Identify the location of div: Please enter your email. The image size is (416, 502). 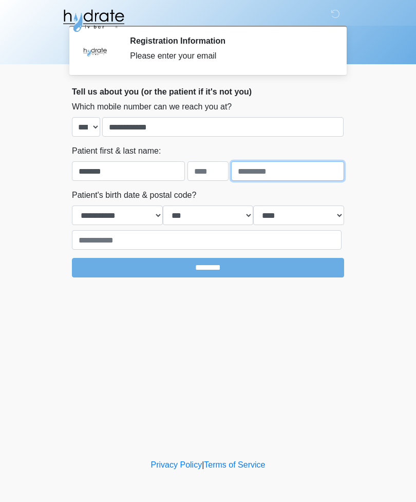
(229, 56).